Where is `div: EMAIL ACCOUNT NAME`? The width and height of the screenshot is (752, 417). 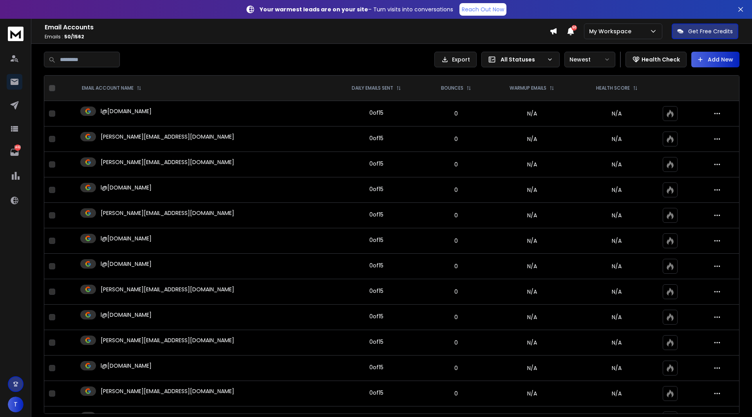 div: EMAIL ACCOUNT NAME is located at coordinates (112, 88).